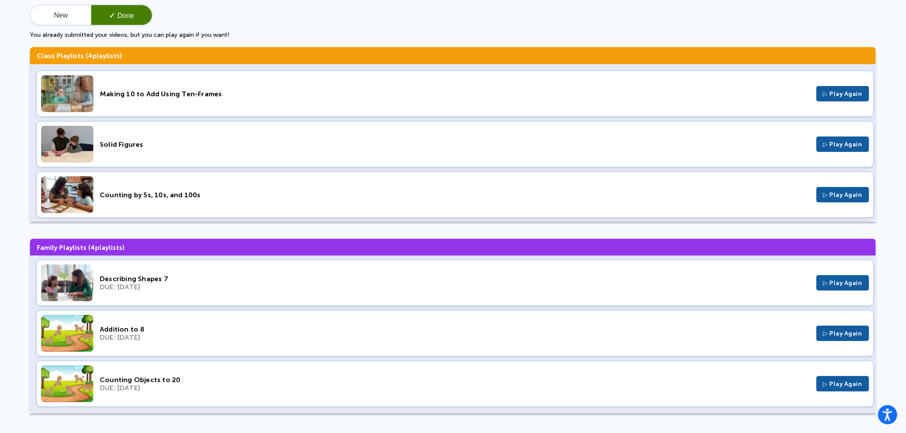  Describe the element at coordinates (61, 15) in the screenshot. I see `button: New` at that location.